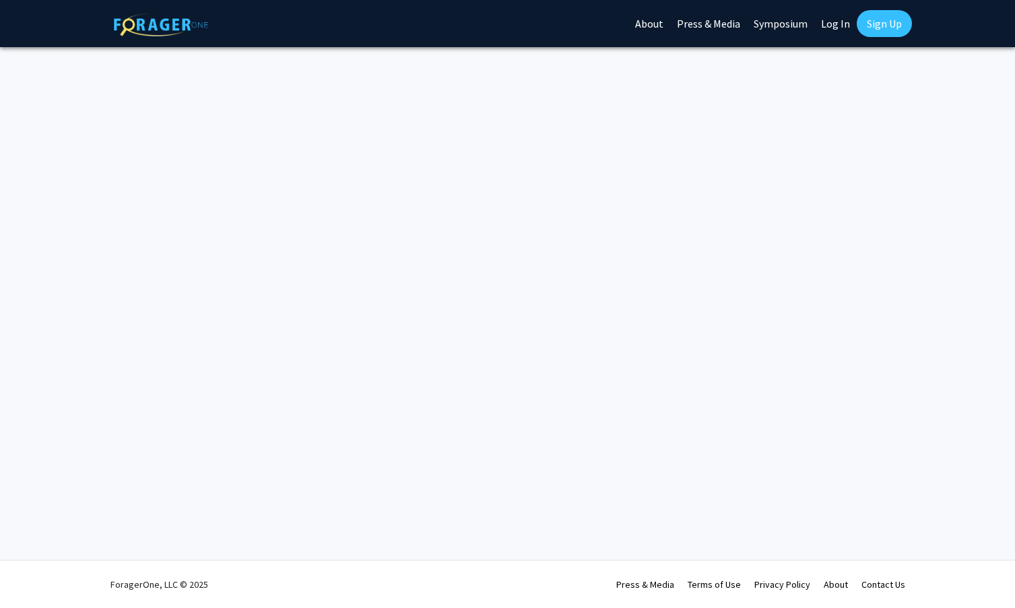 This screenshot has height=608, width=1015. What do you see at coordinates (161, 24) in the screenshot?
I see `img: ForagerOne Logo` at bounding box center [161, 24].